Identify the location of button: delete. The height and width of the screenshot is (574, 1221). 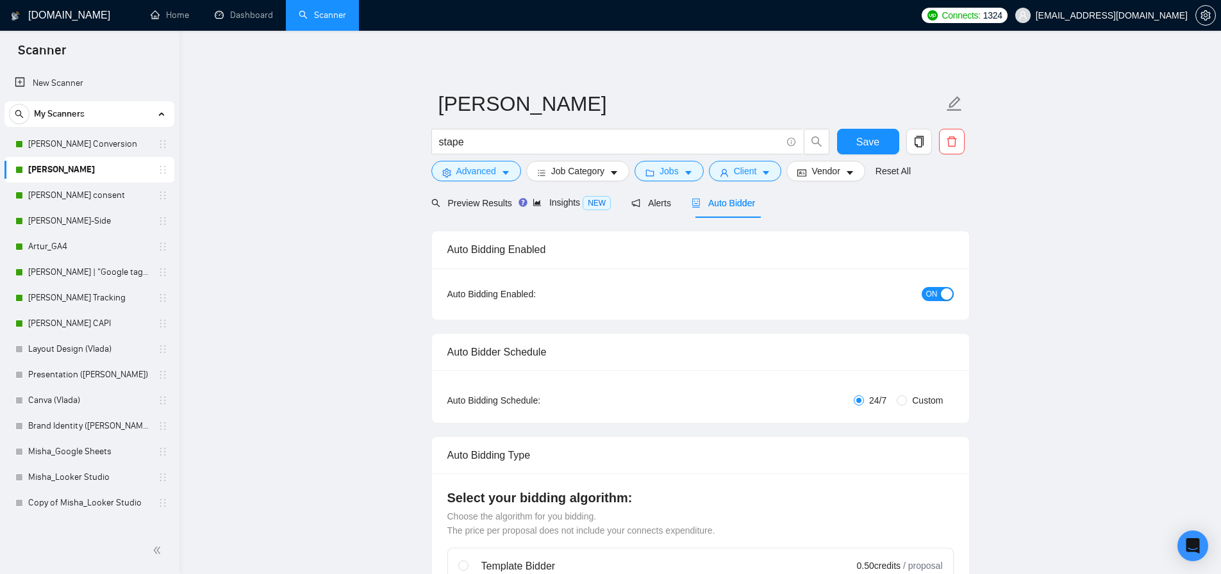
(952, 142).